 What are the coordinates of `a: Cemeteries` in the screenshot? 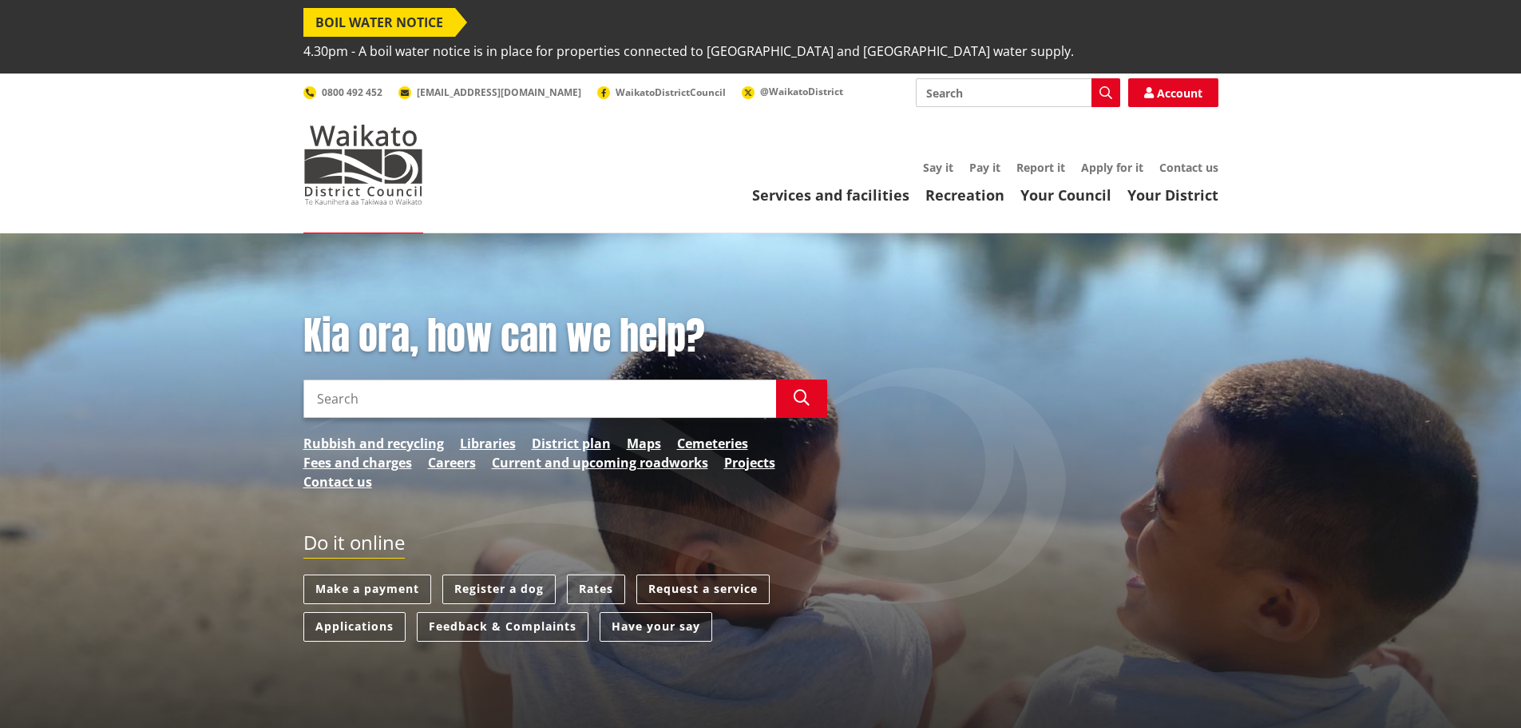 It's located at (712, 443).